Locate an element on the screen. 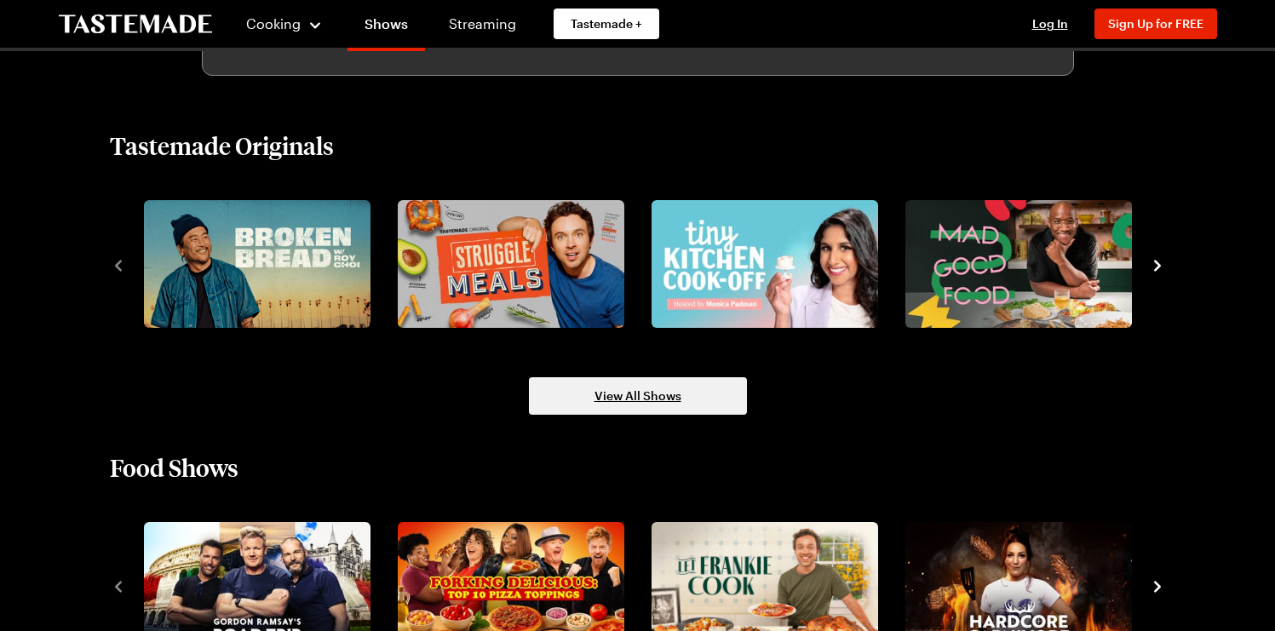  h2: Tastemade Originals is located at coordinates (221, 146).